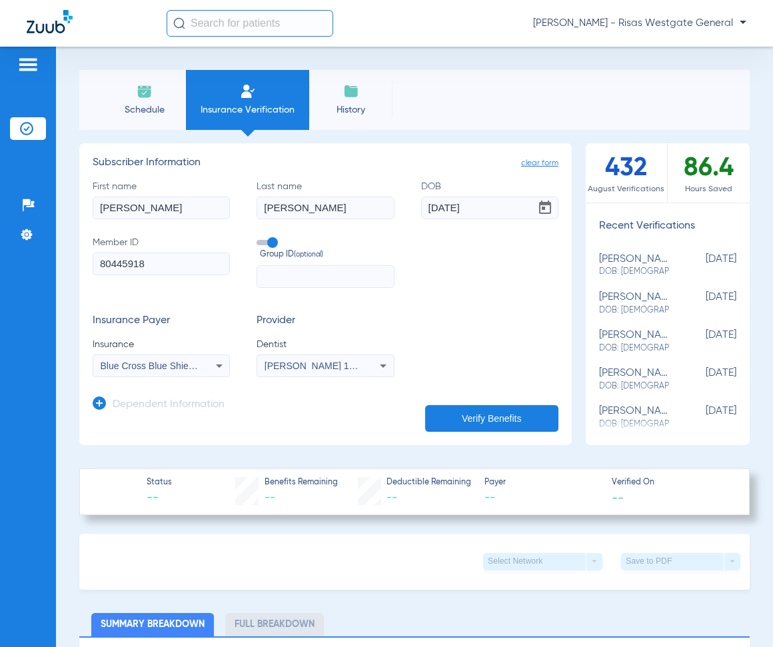 The height and width of the screenshot is (647, 773). Describe the element at coordinates (490, 199) in the screenshot. I see `label: DOB` at that location.